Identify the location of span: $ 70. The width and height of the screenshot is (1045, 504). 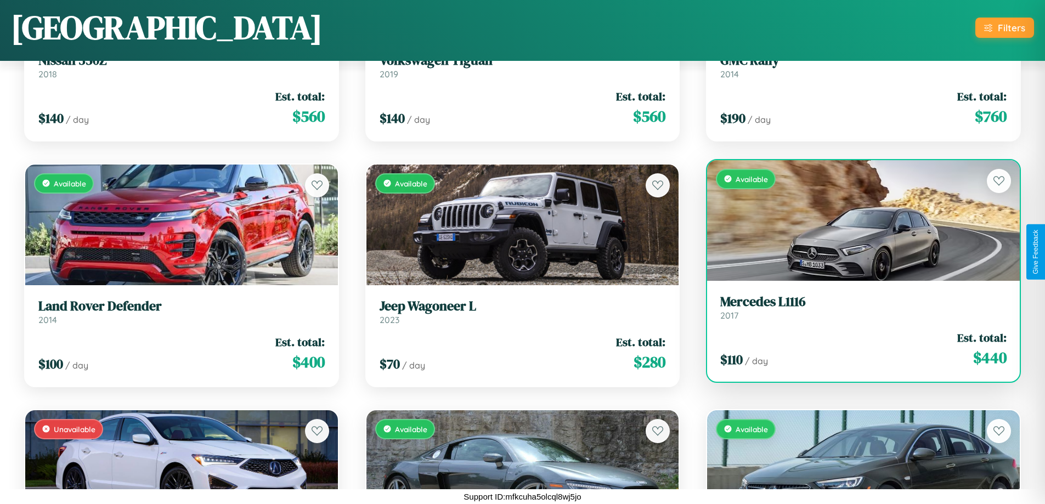
(389, 364).